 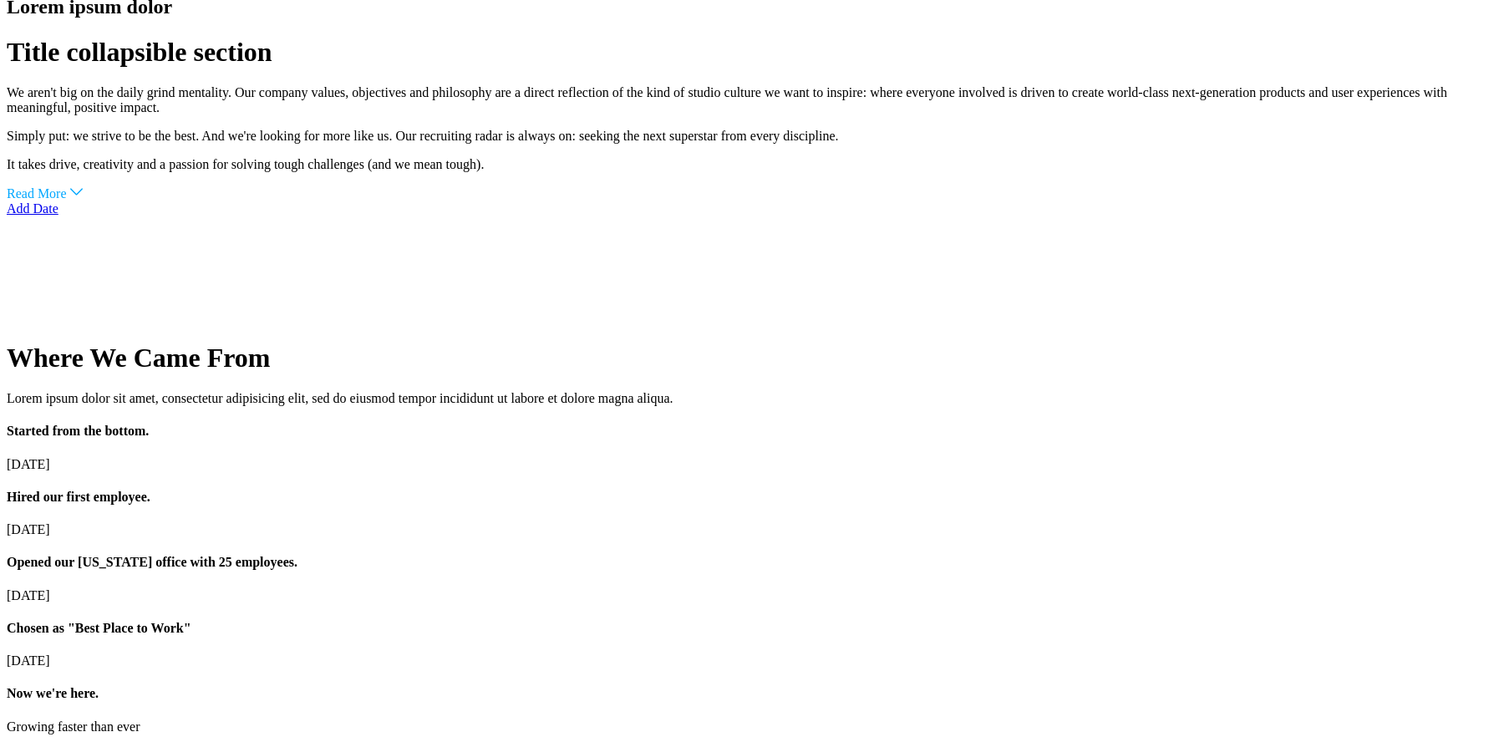 I want to click on p: Simply put: we strive to be the best. And we're looking for more like us. Our recruiting radar is..., so click(x=752, y=136).